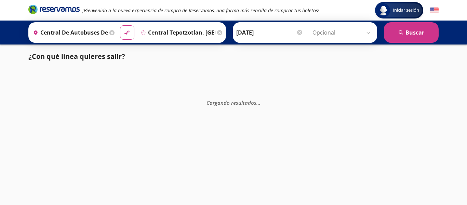 The width and height of the screenshot is (467, 205). What do you see at coordinates (69, 32) in the screenshot?
I see `input: Buscar Origen` at bounding box center [69, 32].